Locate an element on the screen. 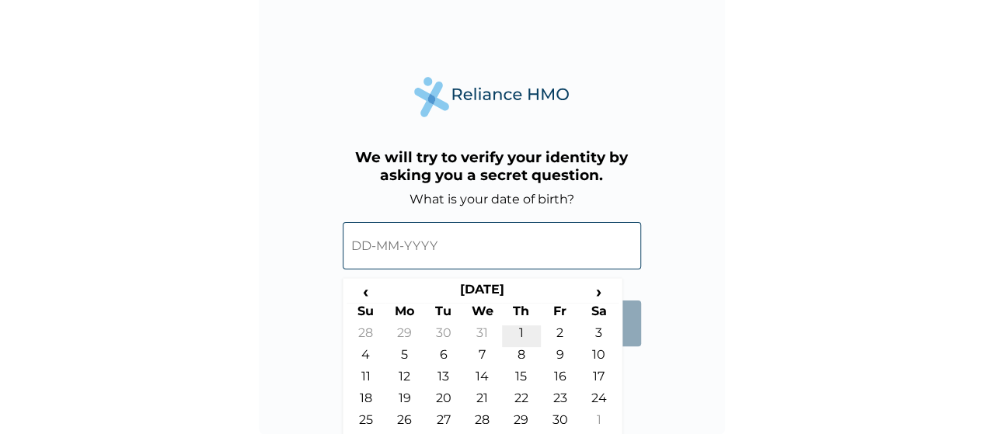  td: 3 is located at coordinates (599, 336).